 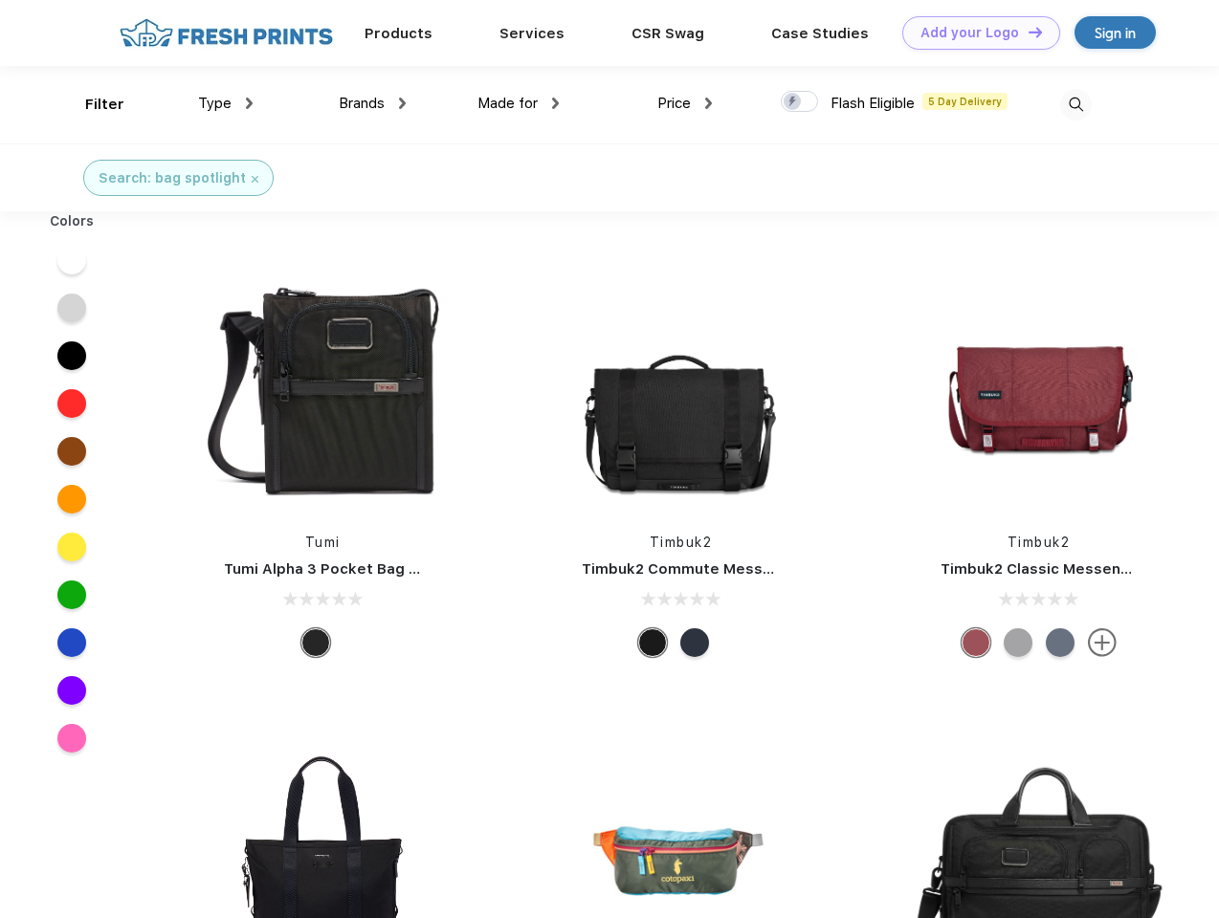 I want to click on span: Price, so click(x=673, y=103).